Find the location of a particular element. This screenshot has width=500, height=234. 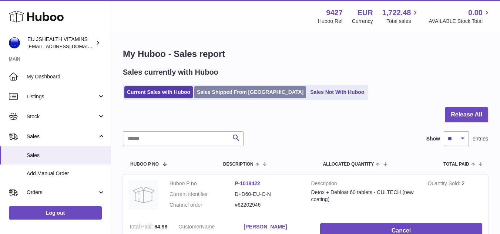

span: Total sales is located at coordinates (403, 21).